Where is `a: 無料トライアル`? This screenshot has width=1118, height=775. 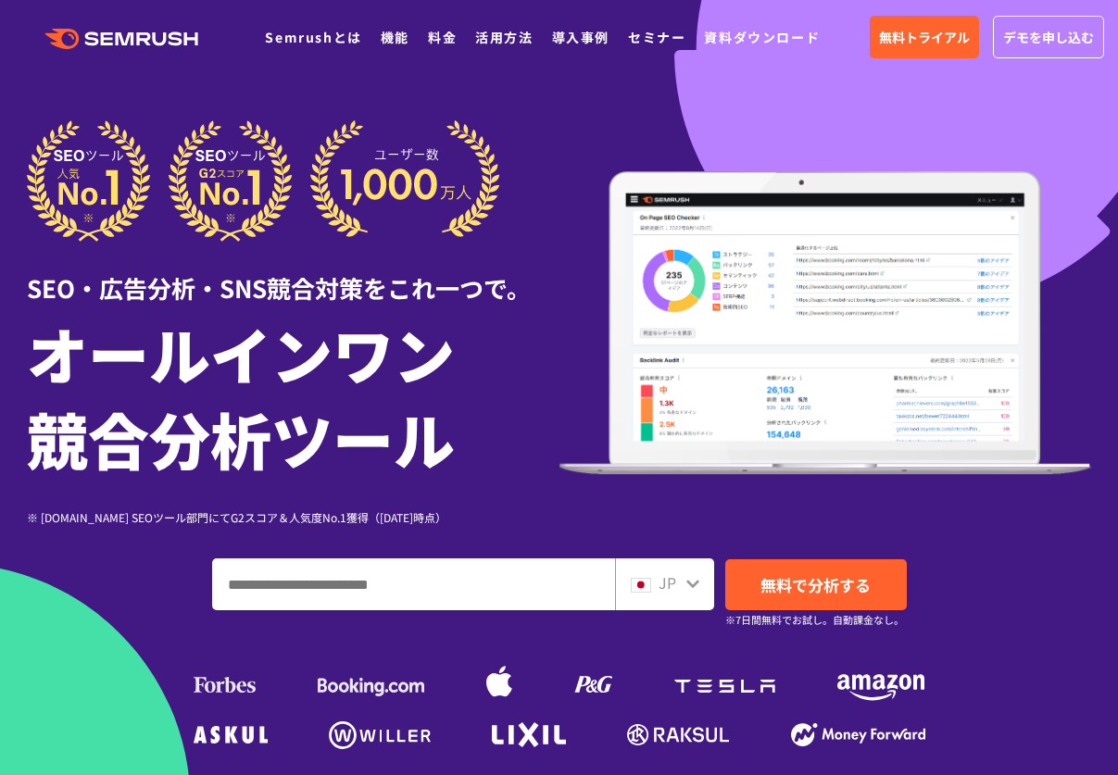 a: 無料トライアル is located at coordinates (924, 37).